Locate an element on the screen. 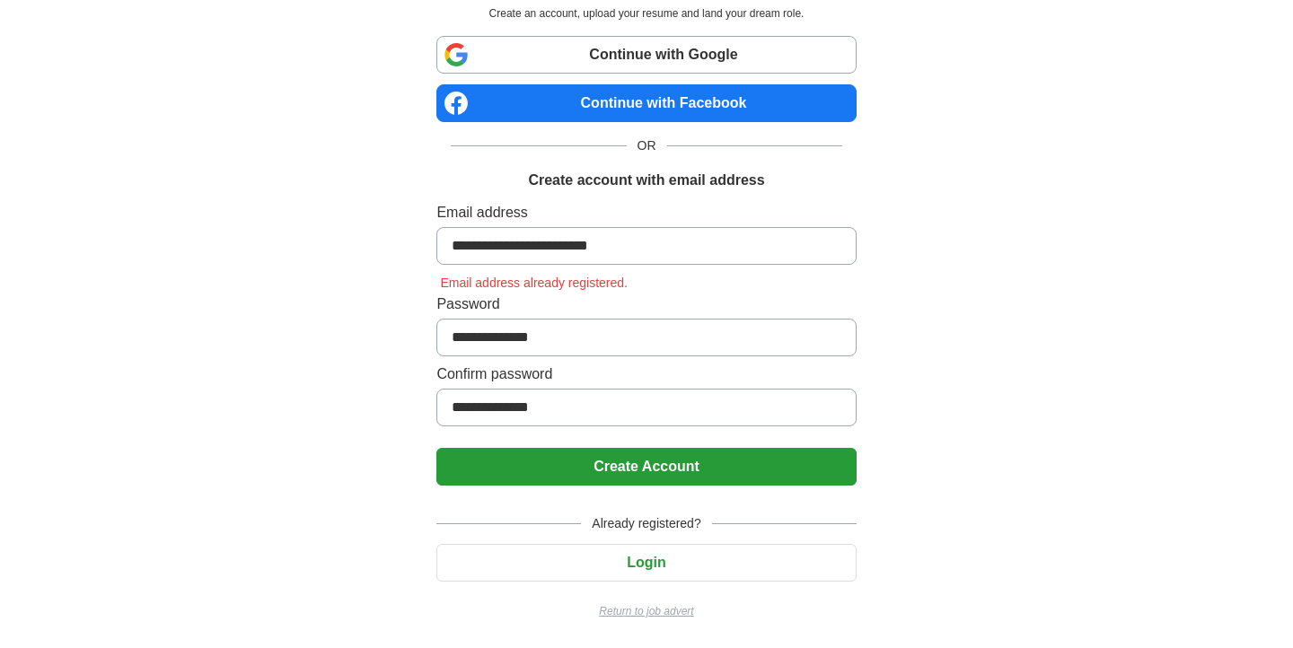 The height and width of the screenshot is (648, 1293). a: Continue with Facebook is located at coordinates (646, 103).